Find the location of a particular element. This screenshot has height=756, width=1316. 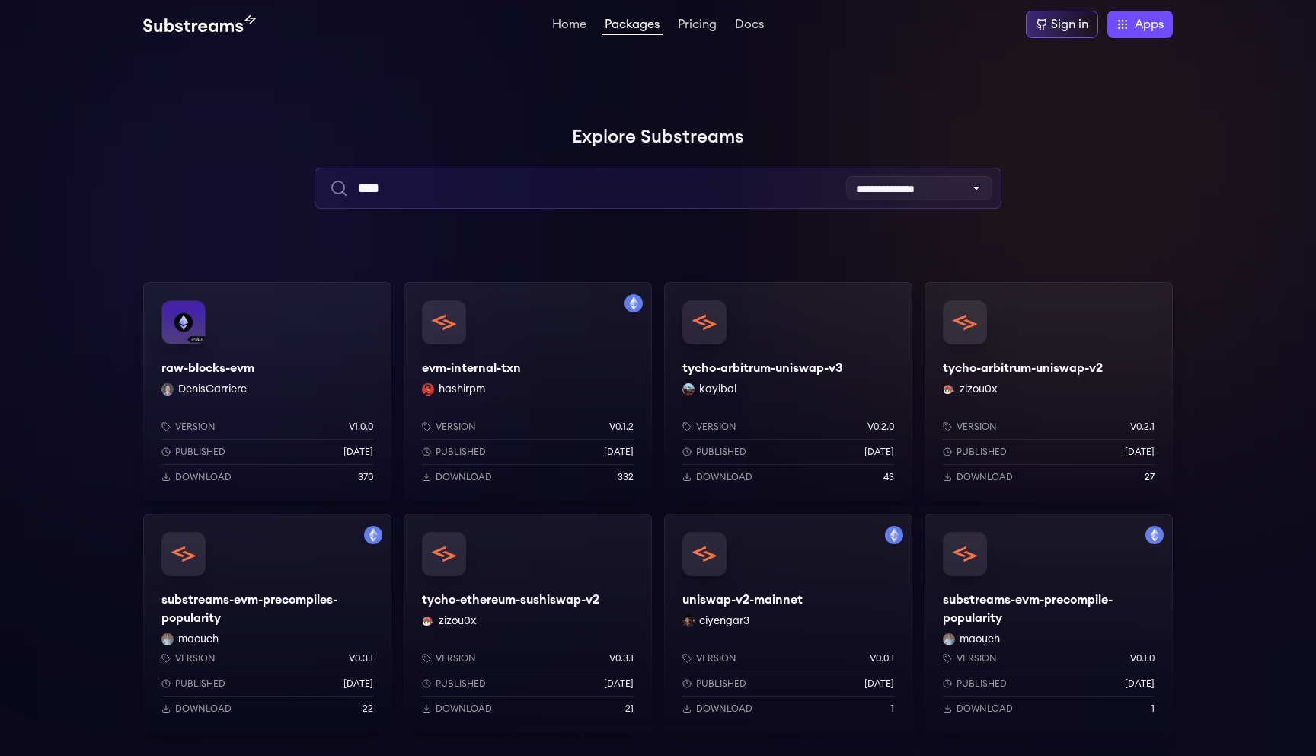

h1: Explore Substreams is located at coordinates (658, 137).